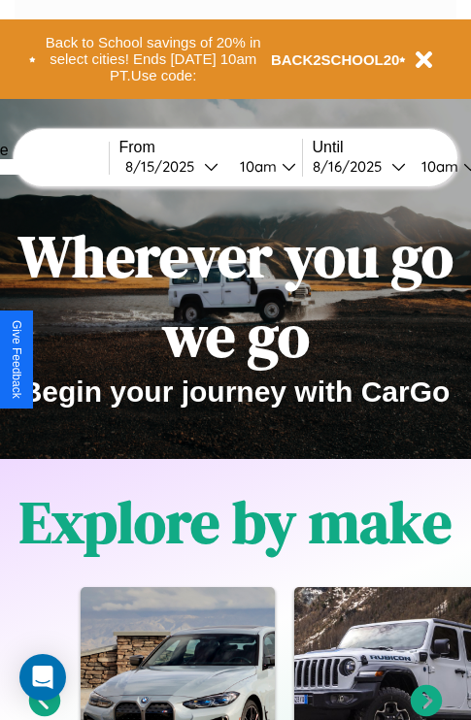  Describe the element at coordinates (172, 166) in the screenshot. I see `button: 8/15/2025` at that location.